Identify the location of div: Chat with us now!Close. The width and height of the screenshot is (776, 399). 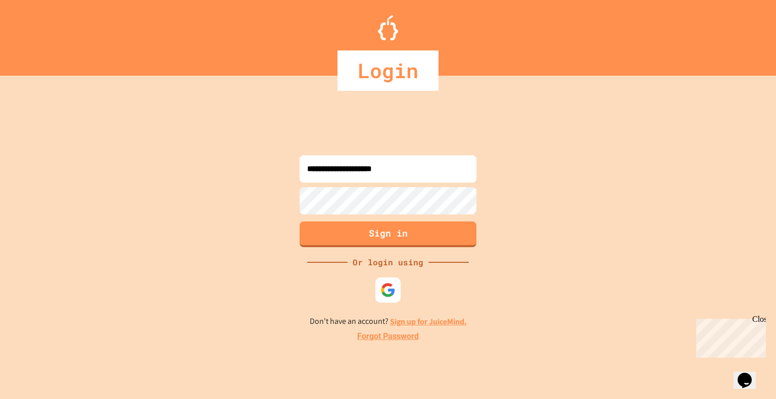
(37, 34).